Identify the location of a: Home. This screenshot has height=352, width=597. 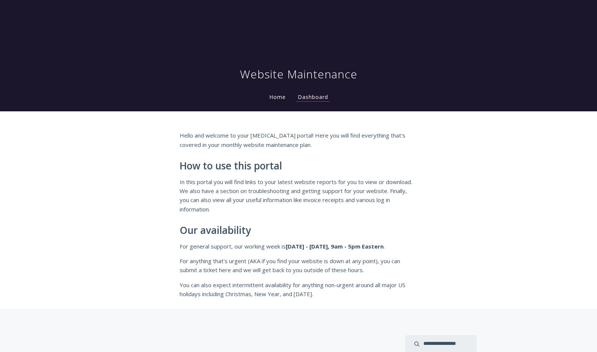
(278, 97).